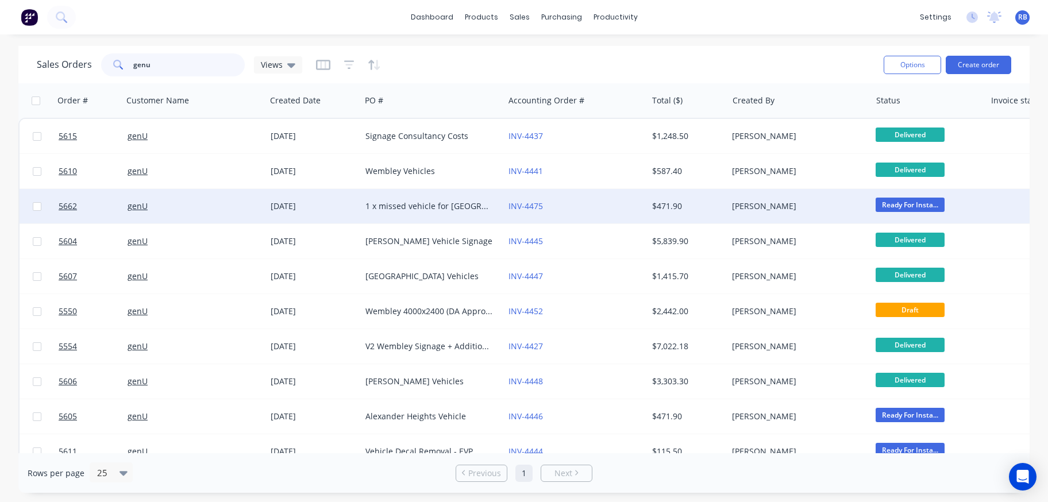 This screenshot has height=502, width=1048. Describe the element at coordinates (93, 311) in the screenshot. I see `a: 5550` at that location.